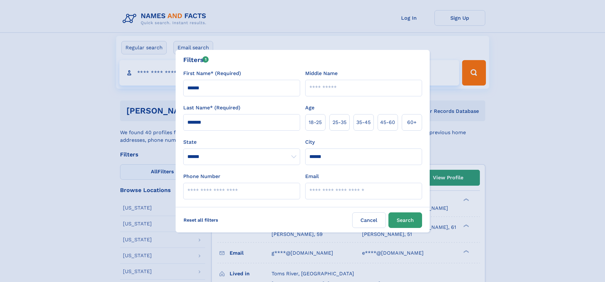 The width and height of the screenshot is (605, 282). Describe the element at coordinates (369, 220) in the screenshot. I see `label: Cancel` at that location.